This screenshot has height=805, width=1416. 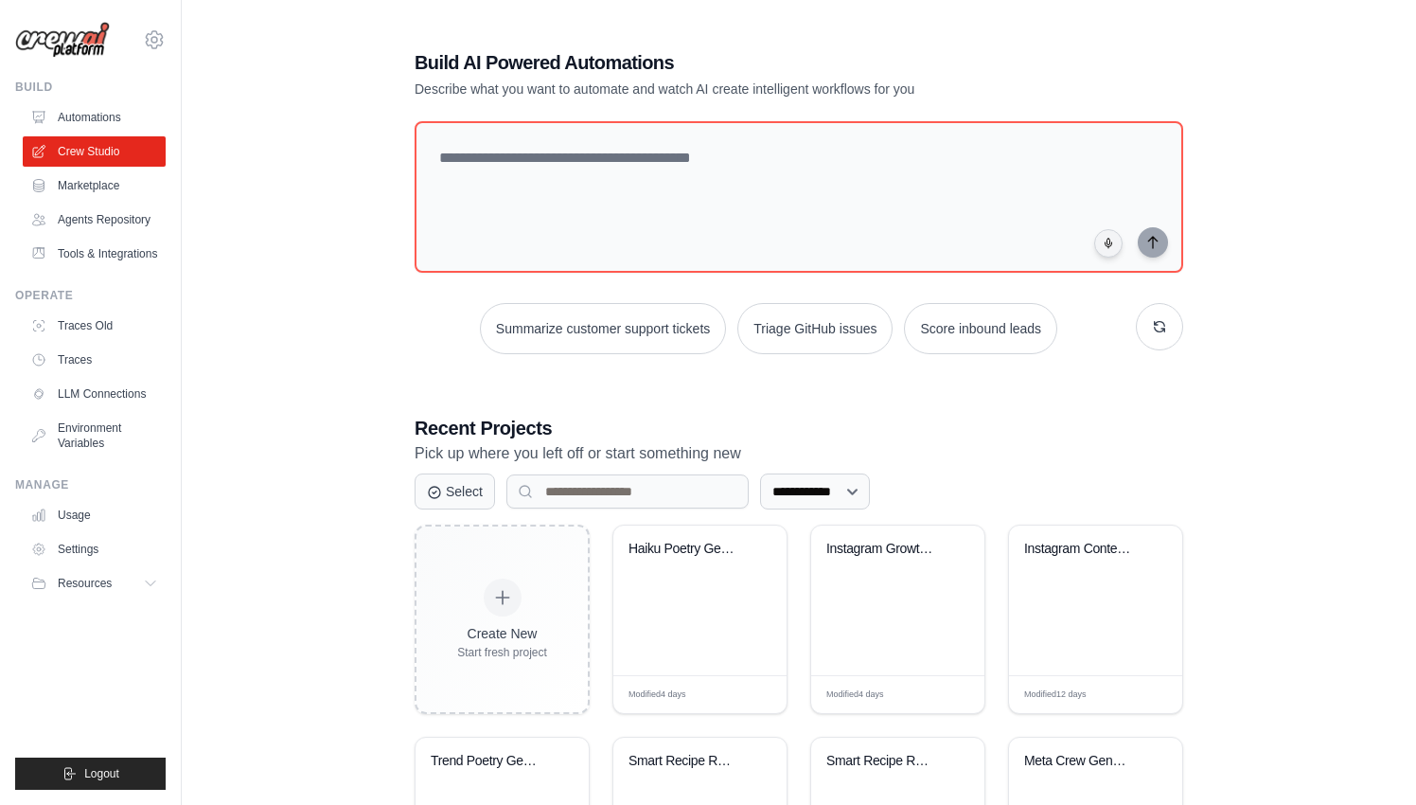 What do you see at coordinates (94, 151) in the screenshot?
I see `a: Crew Studio` at bounding box center [94, 151].